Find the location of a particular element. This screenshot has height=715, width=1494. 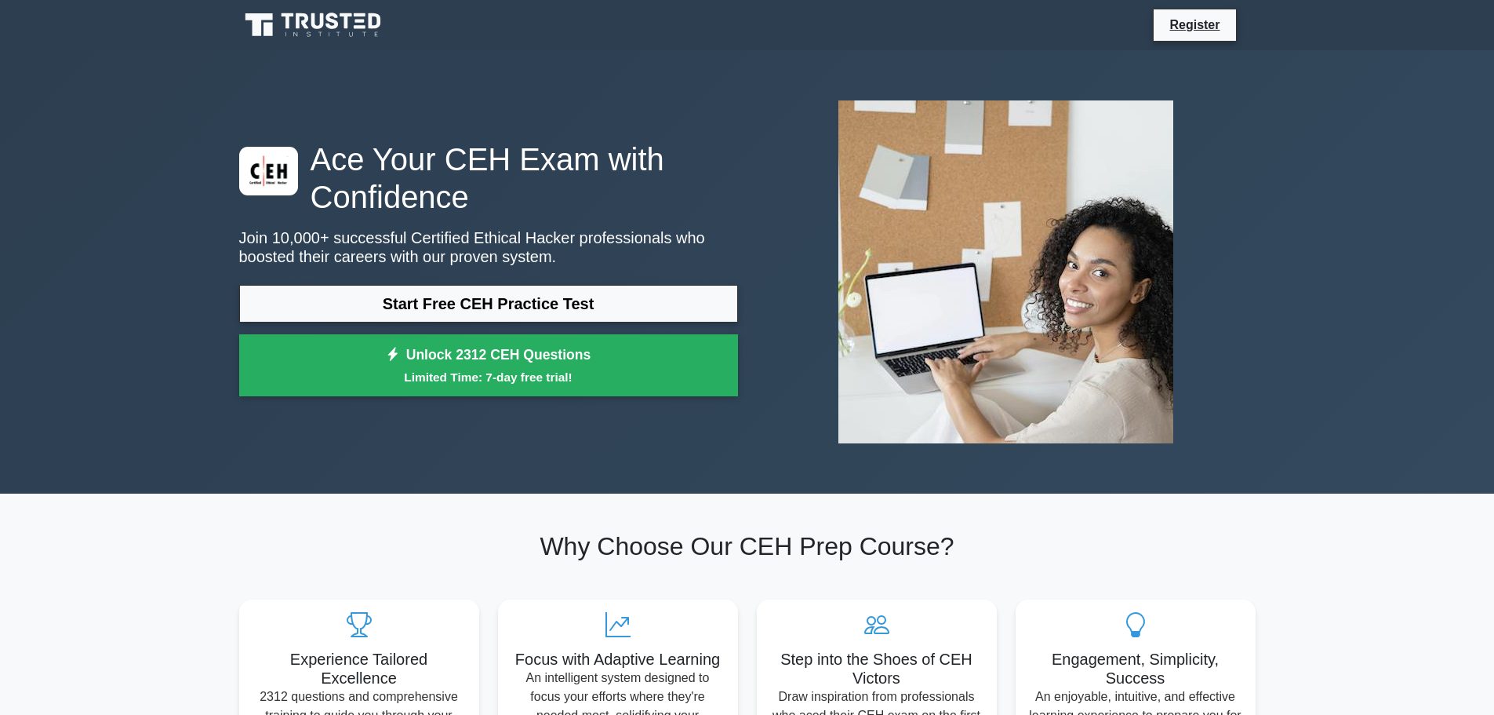

h1: Ace Your CEH Exam with Confidence is located at coordinates (489, 178).